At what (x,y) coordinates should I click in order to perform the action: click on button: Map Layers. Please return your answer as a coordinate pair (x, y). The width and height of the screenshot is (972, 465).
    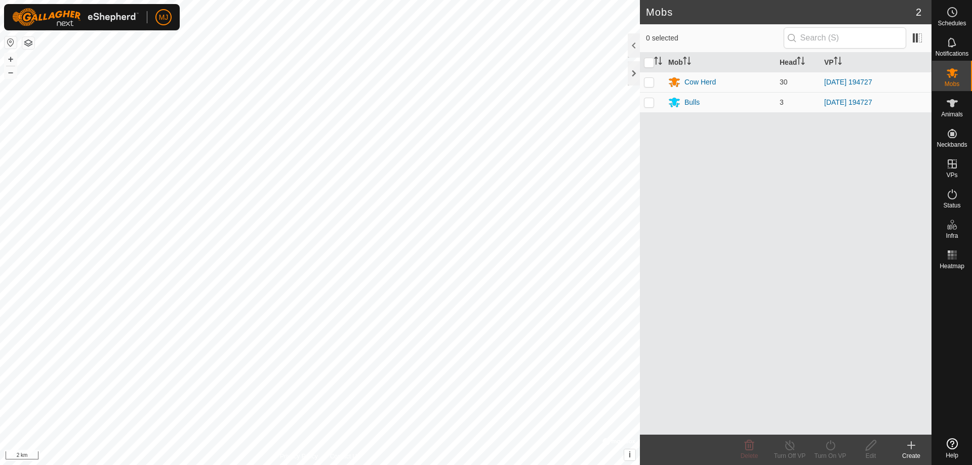
    Looking at the image, I should click on (28, 43).